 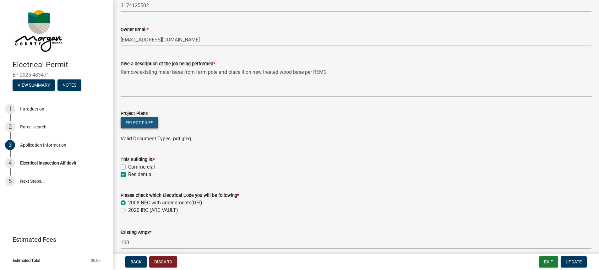 I want to click on span: Estimated Total, so click(x=26, y=260).